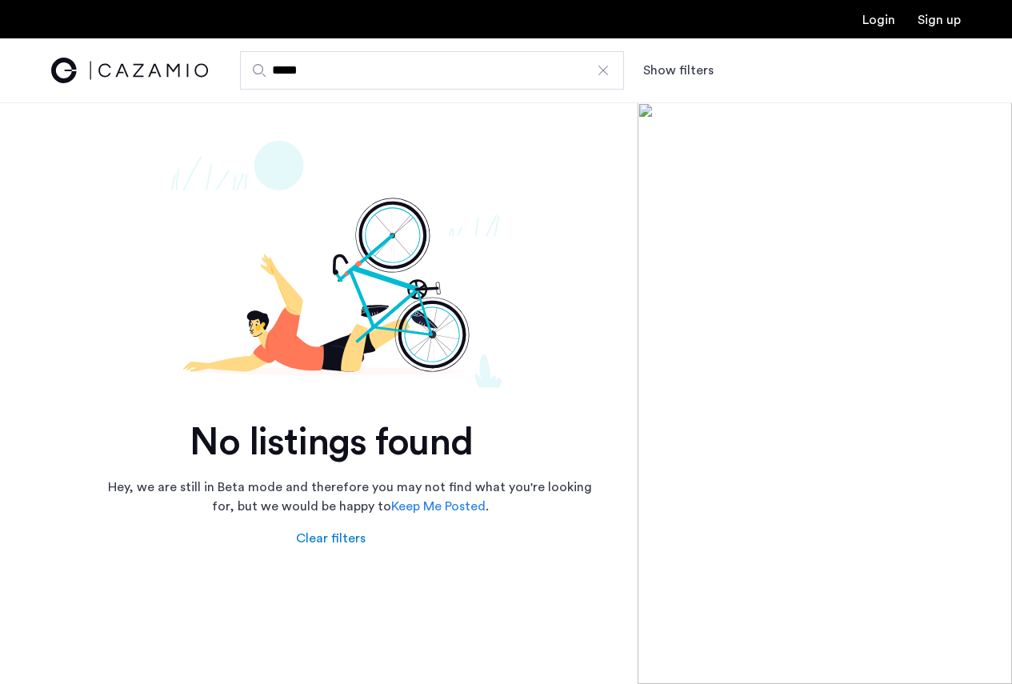 The height and width of the screenshot is (684, 1012). Describe the element at coordinates (331, 443) in the screenshot. I see `h2: No listings found` at that location.